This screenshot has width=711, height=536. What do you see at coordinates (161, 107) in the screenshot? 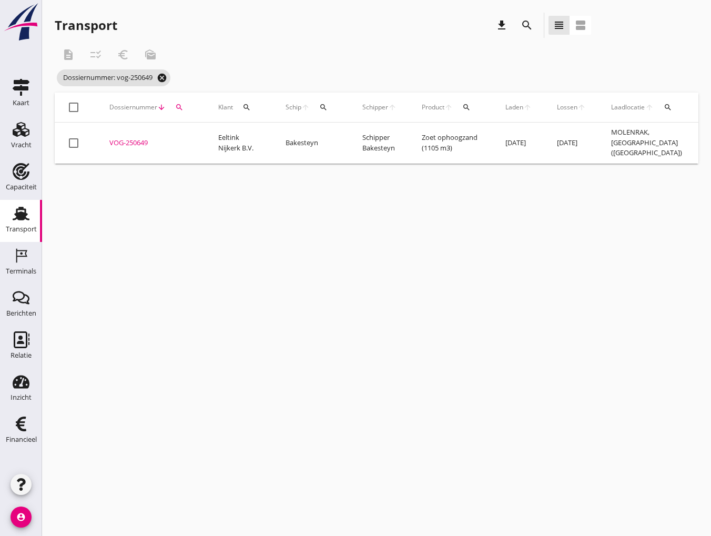
I see `i: arrow_downward` at bounding box center [161, 107].